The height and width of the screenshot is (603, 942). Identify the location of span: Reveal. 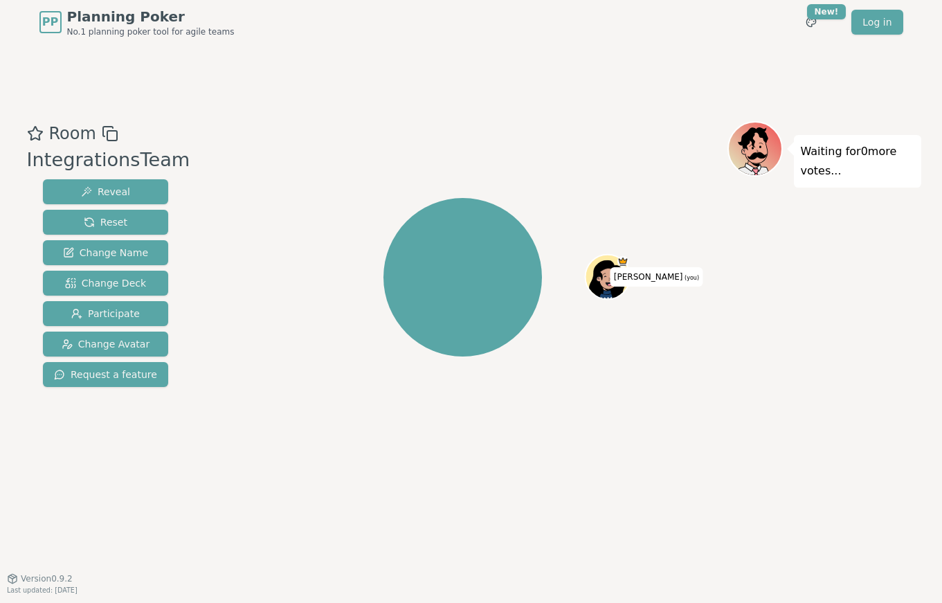
(105, 192).